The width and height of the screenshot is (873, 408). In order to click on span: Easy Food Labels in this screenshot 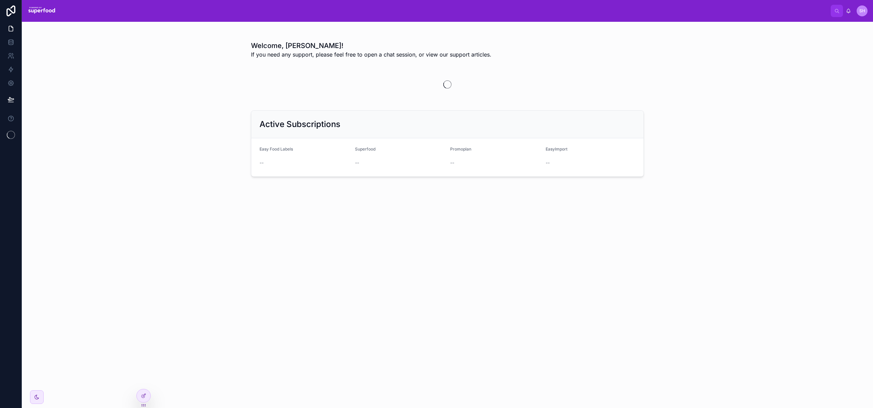, I will do `click(276, 149)`.